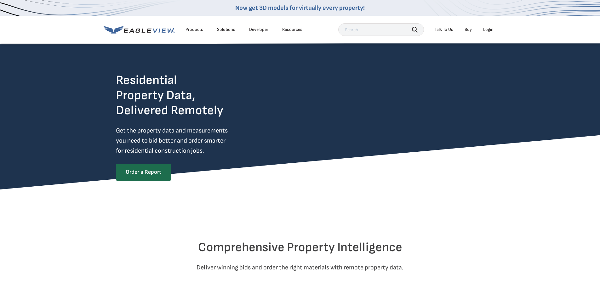 The image size is (600, 282). What do you see at coordinates (226, 30) in the screenshot?
I see `div: Solutions` at bounding box center [226, 30].